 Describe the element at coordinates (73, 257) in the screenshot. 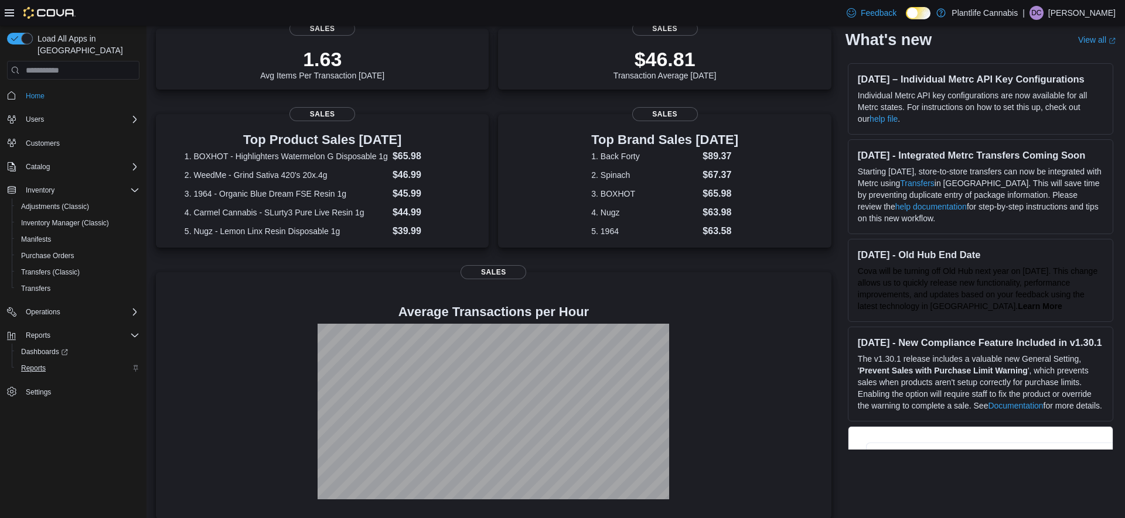

I see `nav: Complex example` at that location.